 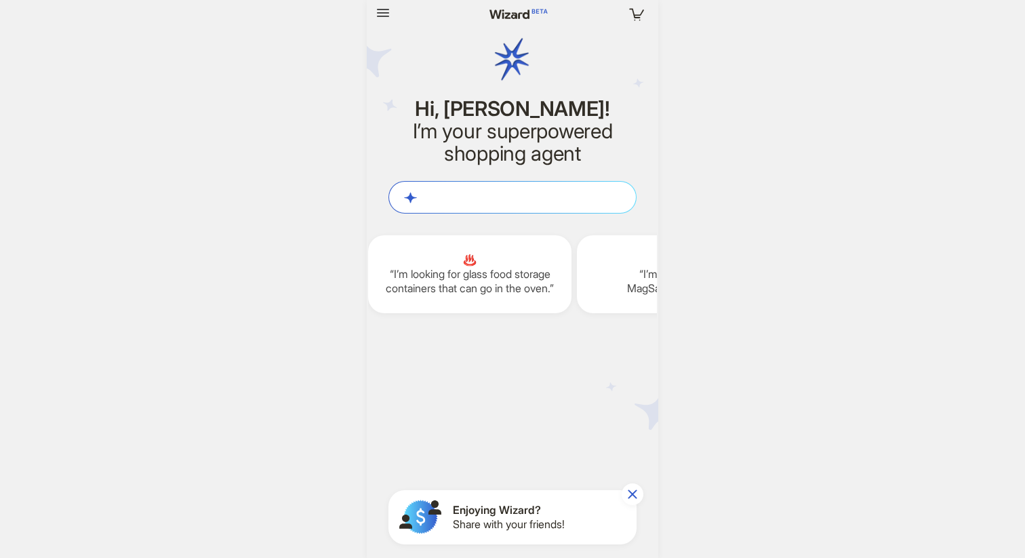 I want to click on div: ♨️I’m looking for glass food storage containers that can go in the oven., so click(x=470, y=274).